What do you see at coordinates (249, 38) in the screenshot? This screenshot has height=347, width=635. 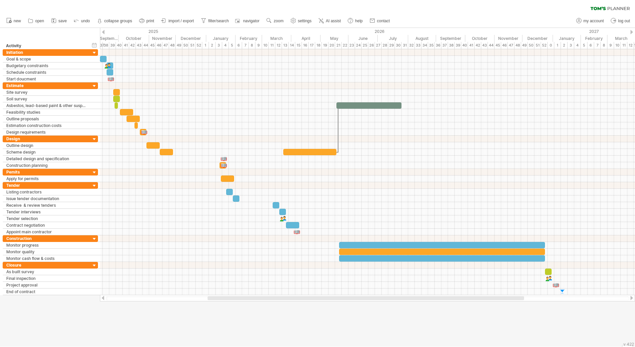 I see `div: February 2026` at bounding box center [249, 38].